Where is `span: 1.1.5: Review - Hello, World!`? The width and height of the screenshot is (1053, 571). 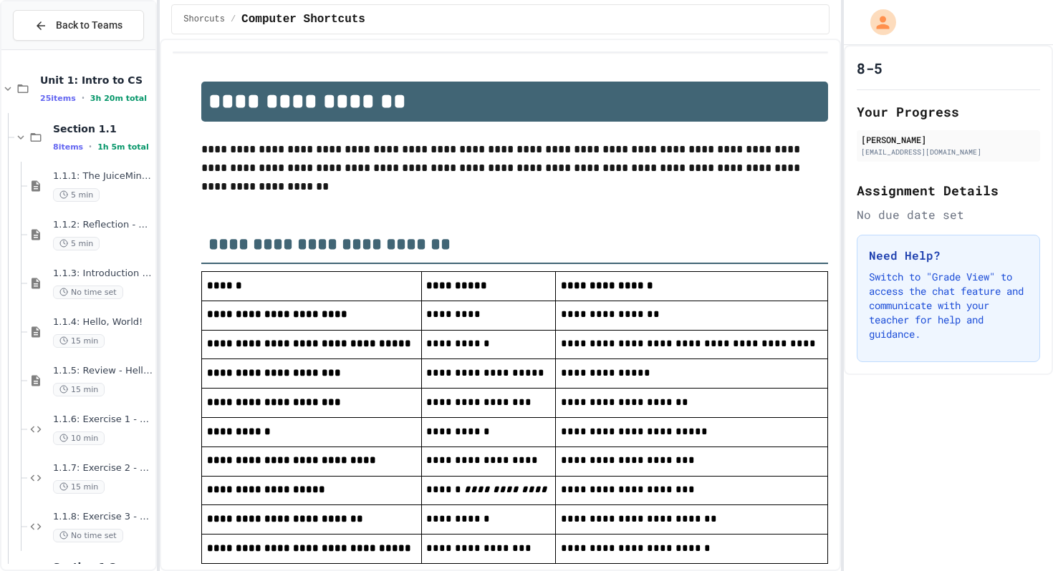 span: 1.1.5: Review - Hello, World! is located at coordinates (102, 371).